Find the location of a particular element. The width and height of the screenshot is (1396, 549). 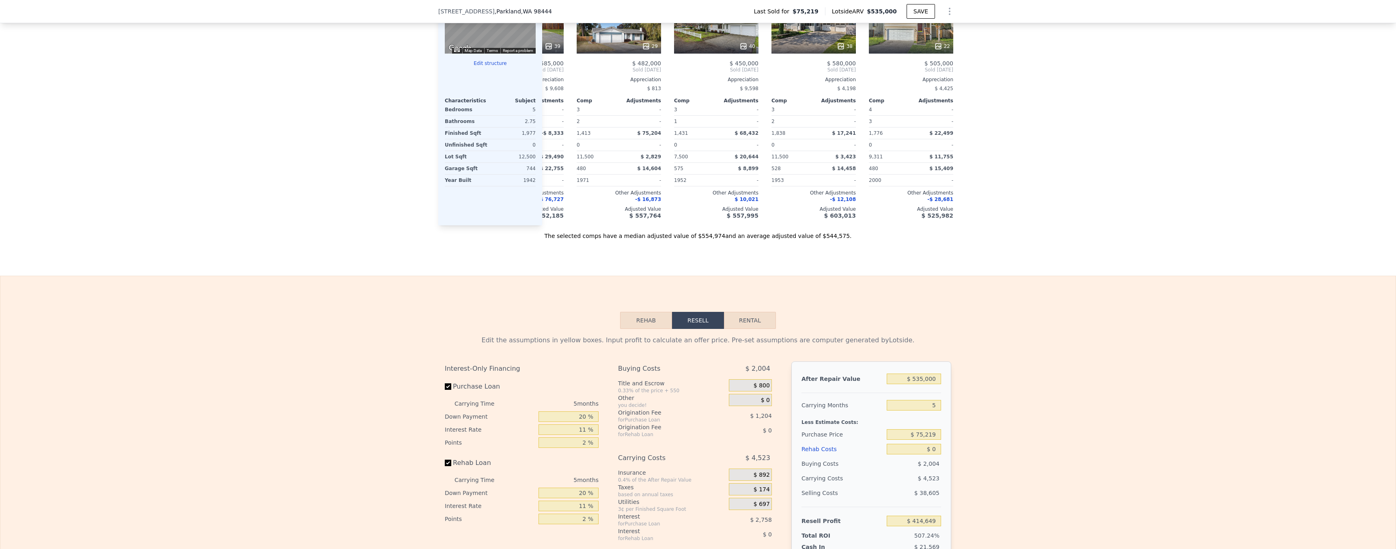

div: Carrying Months is located at coordinates (843, 405).